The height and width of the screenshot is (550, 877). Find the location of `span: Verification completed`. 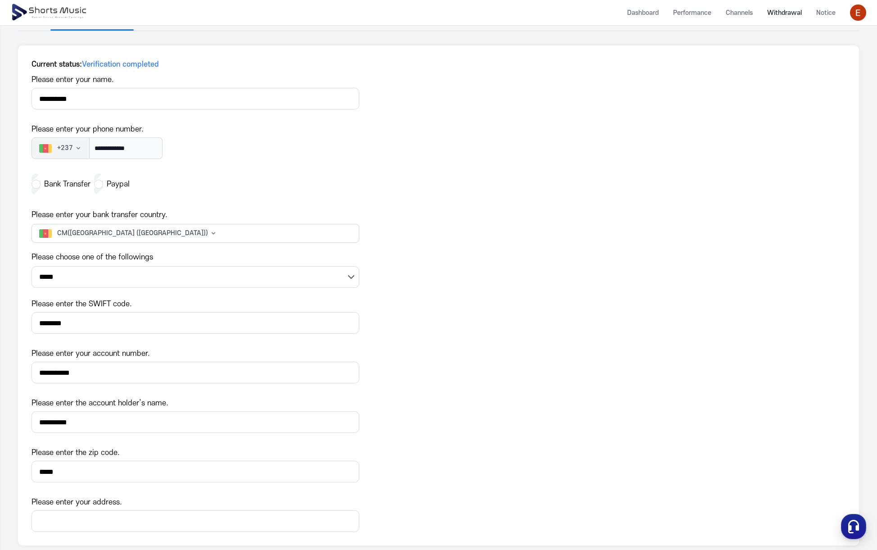

span: Verification completed is located at coordinates (120, 64).